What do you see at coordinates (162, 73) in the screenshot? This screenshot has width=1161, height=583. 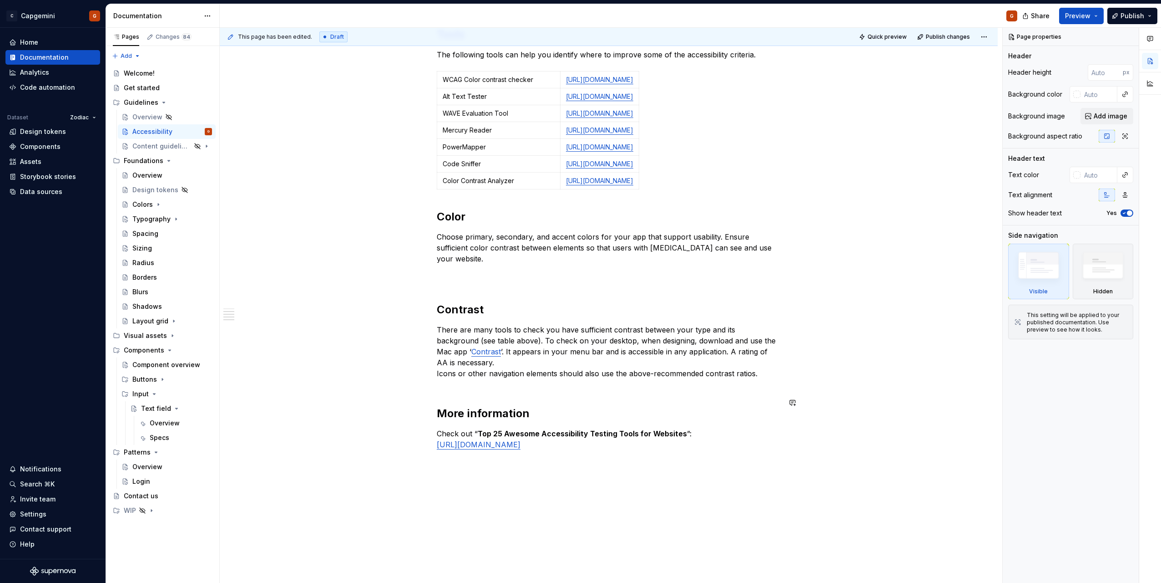 I see `a: Welcome!` at bounding box center [162, 73].